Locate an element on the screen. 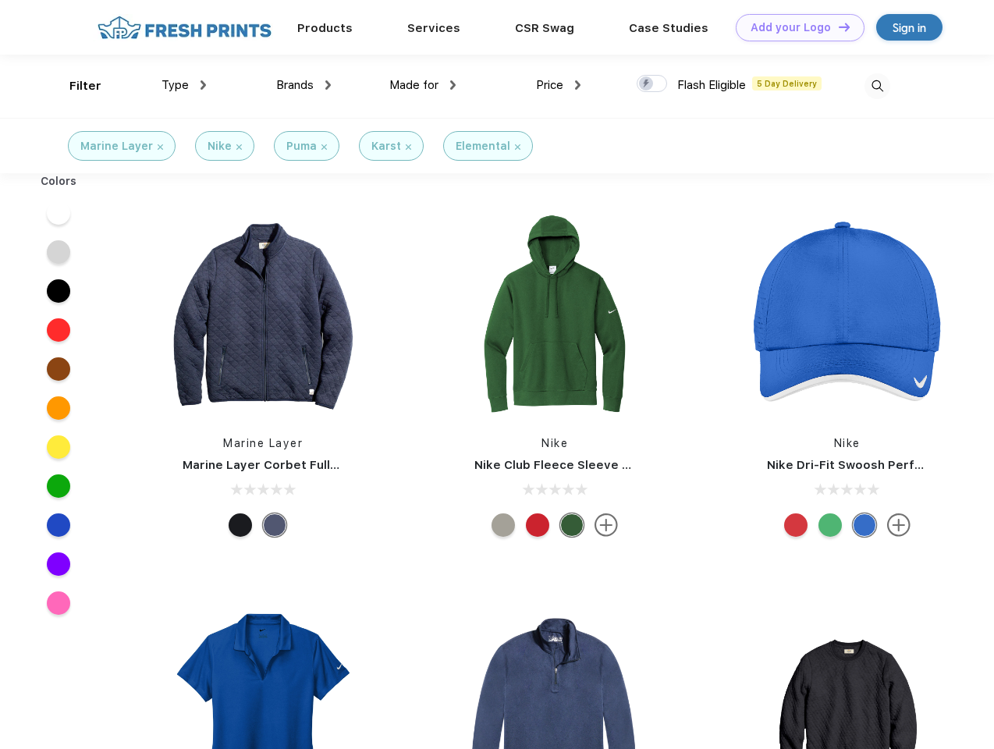  div: Marine Layer is located at coordinates (116, 146).